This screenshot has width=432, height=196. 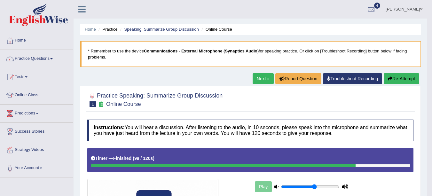 What do you see at coordinates (299, 79) in the screenshot?
I see `button: Report Question` at bounding box center [299, 79].